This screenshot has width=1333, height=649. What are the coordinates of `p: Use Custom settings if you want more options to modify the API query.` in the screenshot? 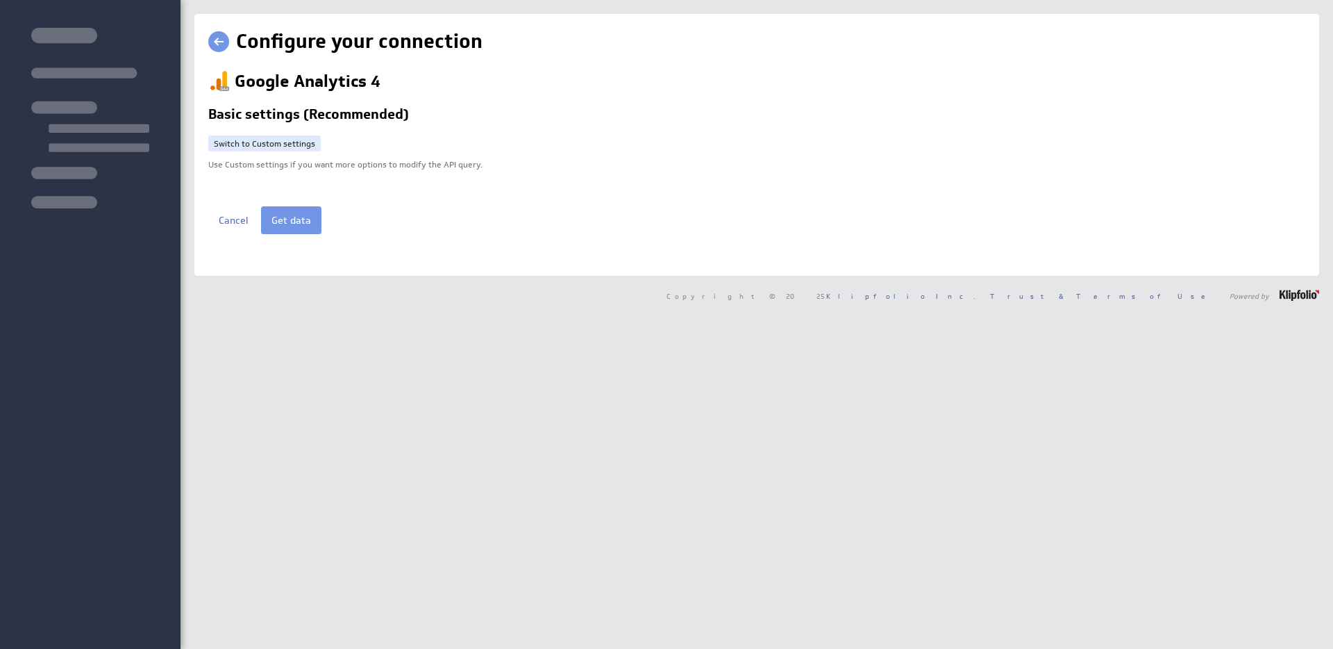 It's located at (757, 160).